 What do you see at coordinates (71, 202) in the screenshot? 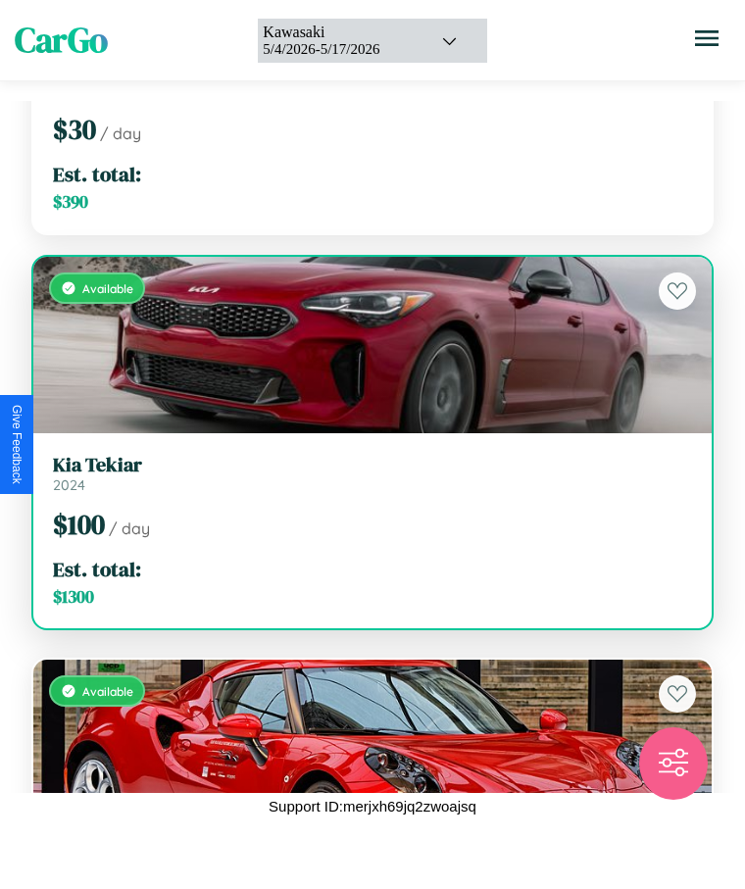
I see `span: $ 390` at bounding box center [71, 202].